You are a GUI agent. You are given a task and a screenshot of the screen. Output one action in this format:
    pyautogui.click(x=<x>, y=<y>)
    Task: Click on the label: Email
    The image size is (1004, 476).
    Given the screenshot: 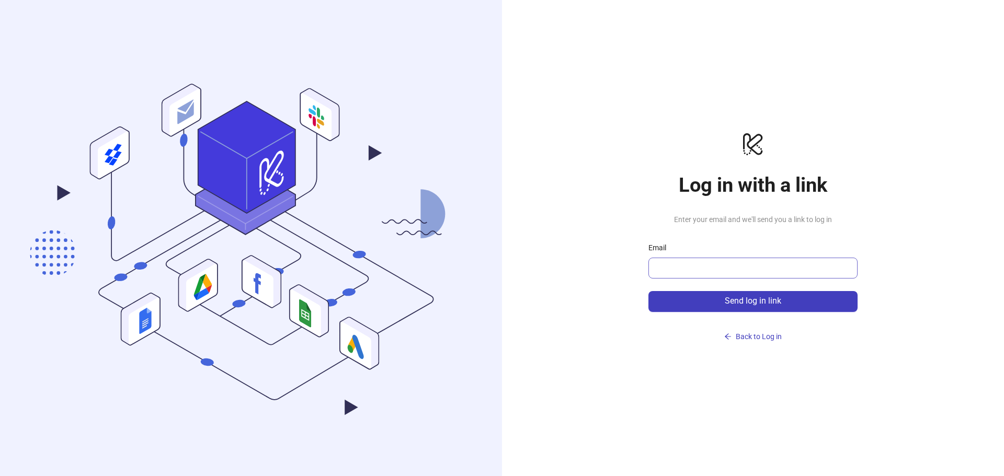 What is the action you would take?
    pyautogui.click(x=660, y=248)
    